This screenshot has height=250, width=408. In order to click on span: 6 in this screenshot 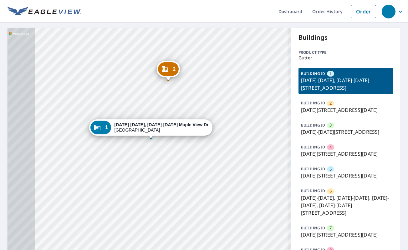, I will do `click(331, 191)`.